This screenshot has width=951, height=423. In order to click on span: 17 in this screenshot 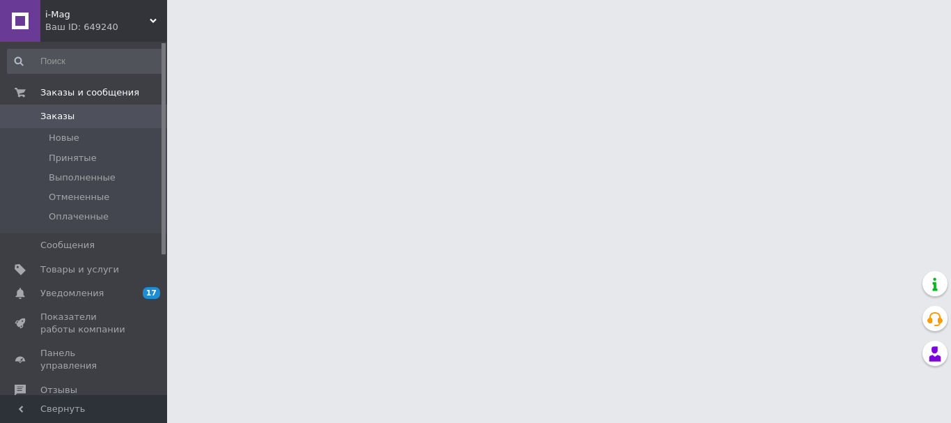, I will do `click(151, 292)`.